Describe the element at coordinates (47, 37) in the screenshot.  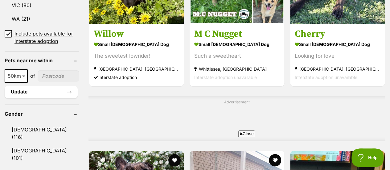
I see `span: Include pets available for interstate adoption` at that location.